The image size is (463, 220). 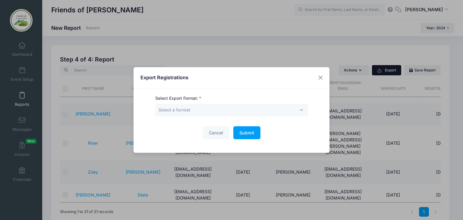 I want to click on span: Submit, so click(x=247, y=133).